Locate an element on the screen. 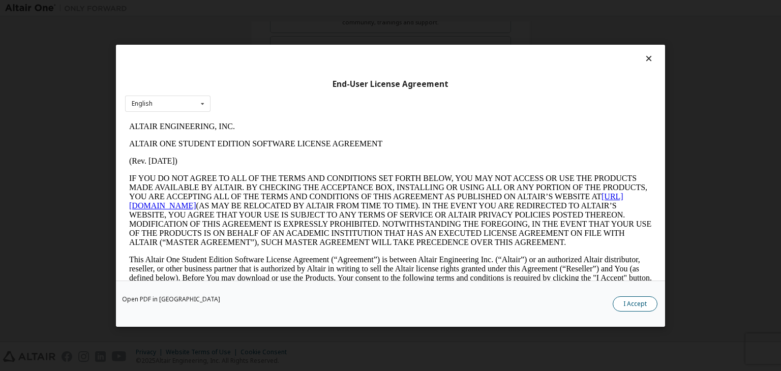 Image resolution: width=781 pixels, height=371 pixels. p: ALTAIR ENGINEERING, INC. is located at coordinates (265, 9).